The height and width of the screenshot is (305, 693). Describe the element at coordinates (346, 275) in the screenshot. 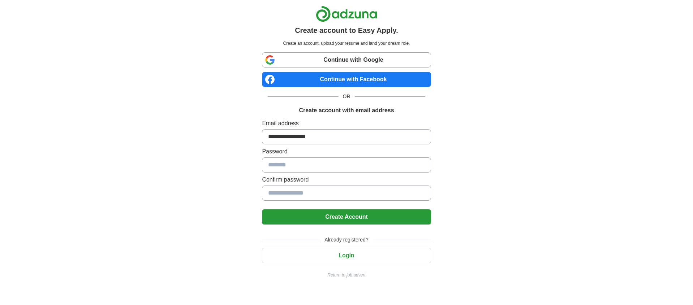

I see `a: Return to job advert` at that location.